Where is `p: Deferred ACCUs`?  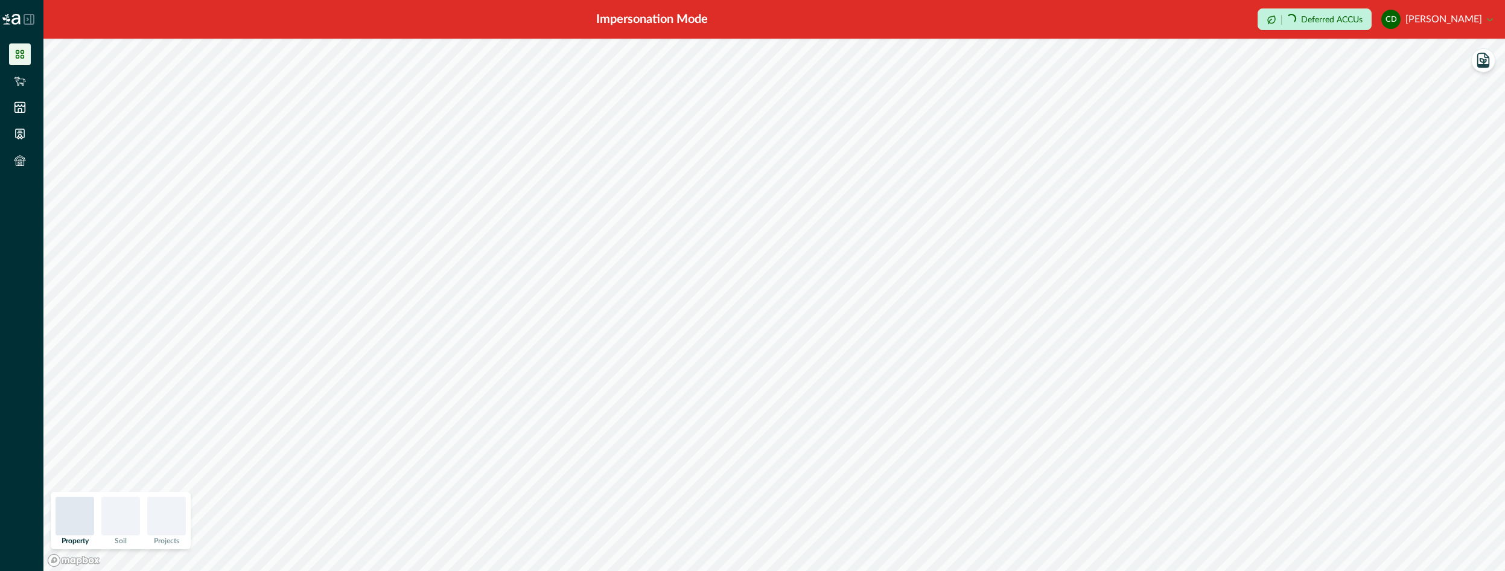 p: Deferred ACCUs is located at coordinates (1332, 19).